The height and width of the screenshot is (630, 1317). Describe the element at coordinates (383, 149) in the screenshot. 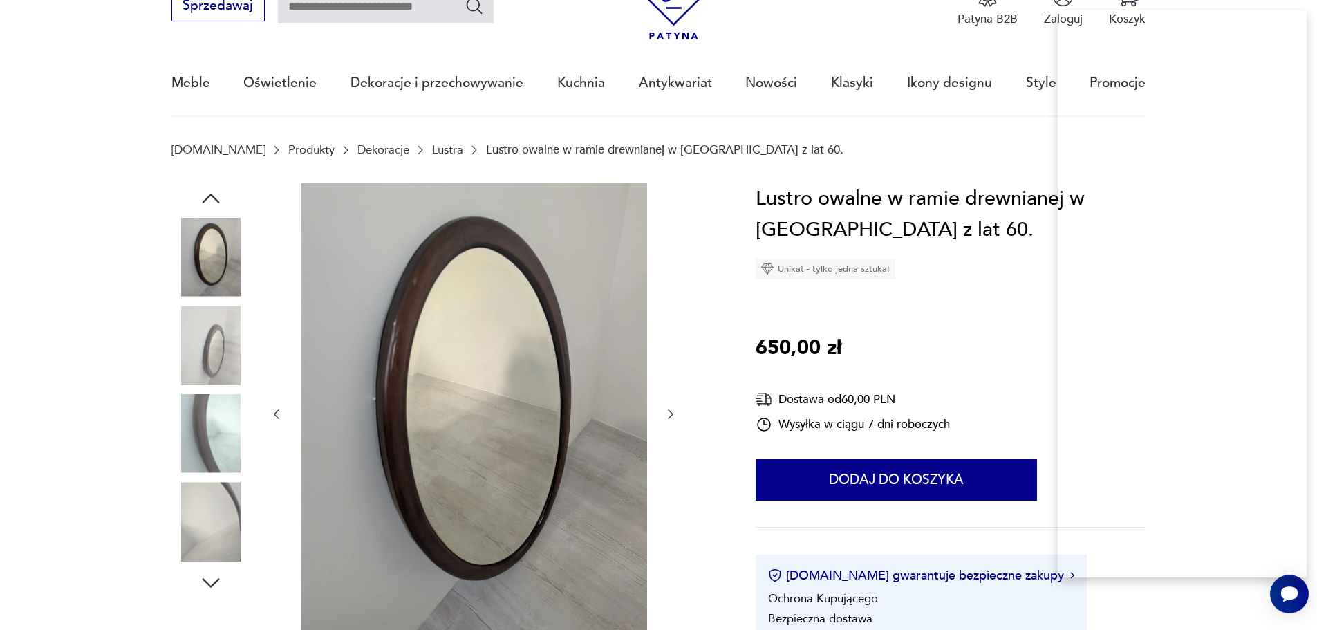

I see `a: Dekoracje` at that location.